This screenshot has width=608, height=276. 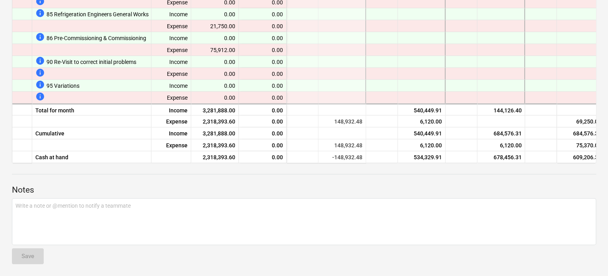 What do you see at coordinates (92, 133) in the screenshot?
I see `div: Cumulative` at bounding box center [92, 133].